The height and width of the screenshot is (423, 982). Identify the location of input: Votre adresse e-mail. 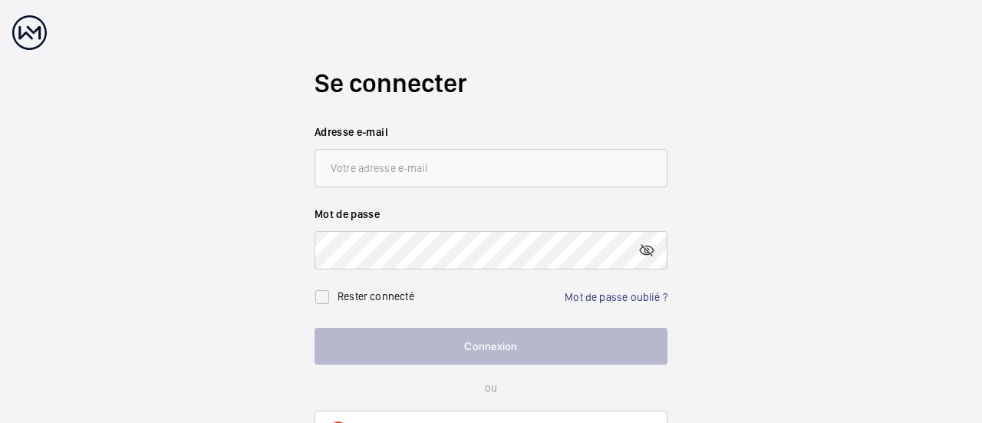
(491, 168).